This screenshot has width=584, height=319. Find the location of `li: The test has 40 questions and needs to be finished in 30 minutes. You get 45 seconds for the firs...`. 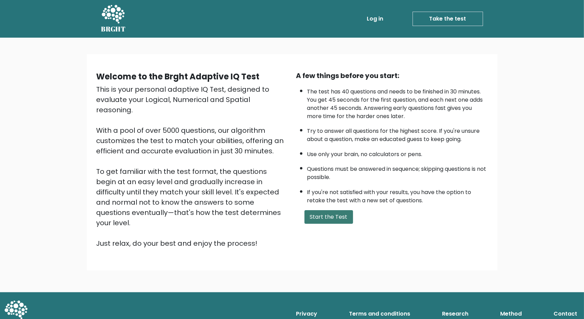

li: The test has 40 questions and needs to be finished in 30 minutes. You get 45 seconds for the firs... is located at coordinates (397, 102).